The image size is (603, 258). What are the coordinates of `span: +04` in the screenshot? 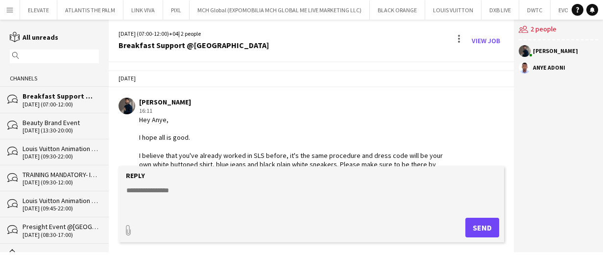 It's located at (173, 33).